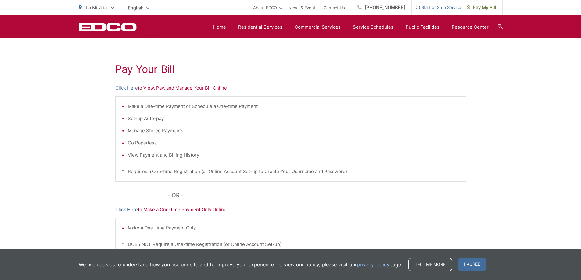  What do you see at coordinates (318, 27) in the screenshot?
I see `a: Commercial Services` at bounding box center [318, 27].